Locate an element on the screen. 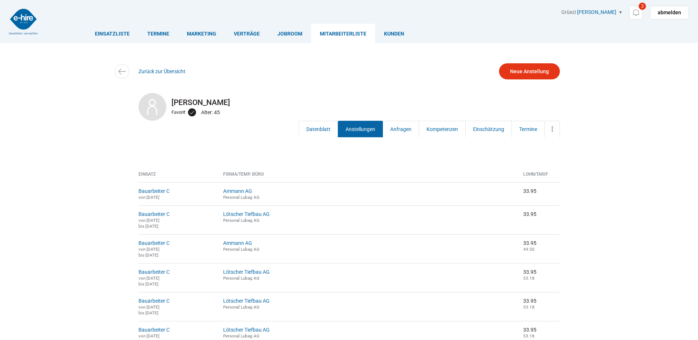 This screenshot has height=340, width=698. a: Marketing is located at coordinates (202, 33).